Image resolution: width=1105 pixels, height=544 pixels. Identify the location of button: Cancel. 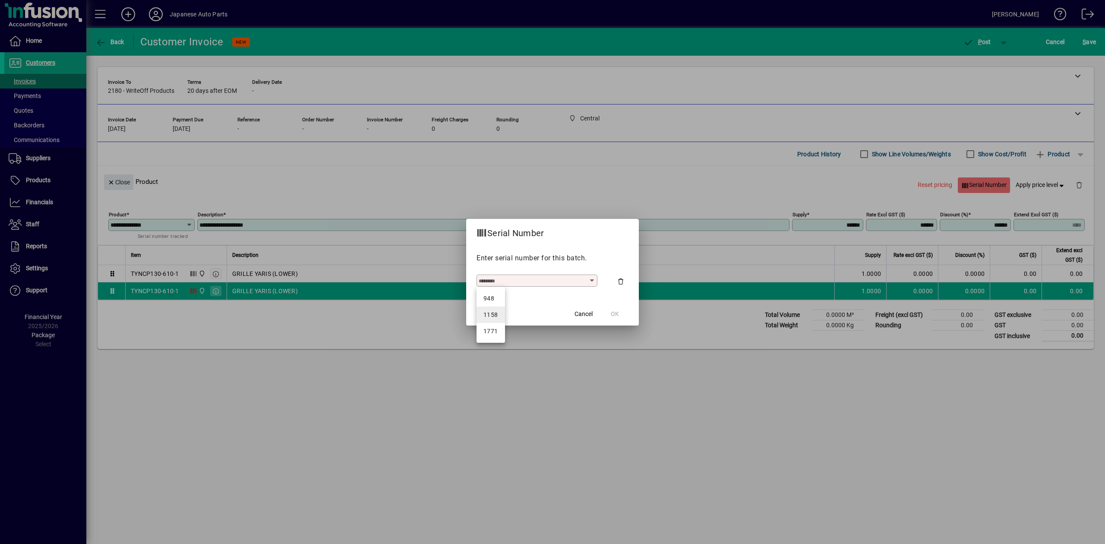
(584, 314).